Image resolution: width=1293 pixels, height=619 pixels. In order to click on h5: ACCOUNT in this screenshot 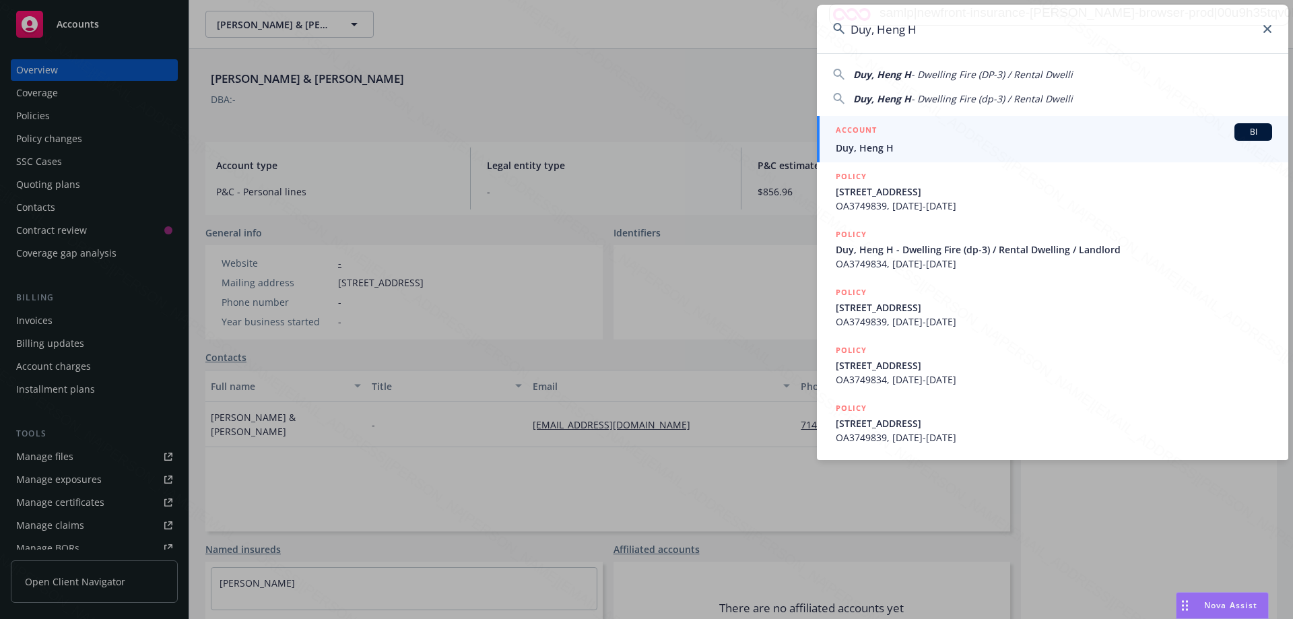, I will do `click(856, 131)`.